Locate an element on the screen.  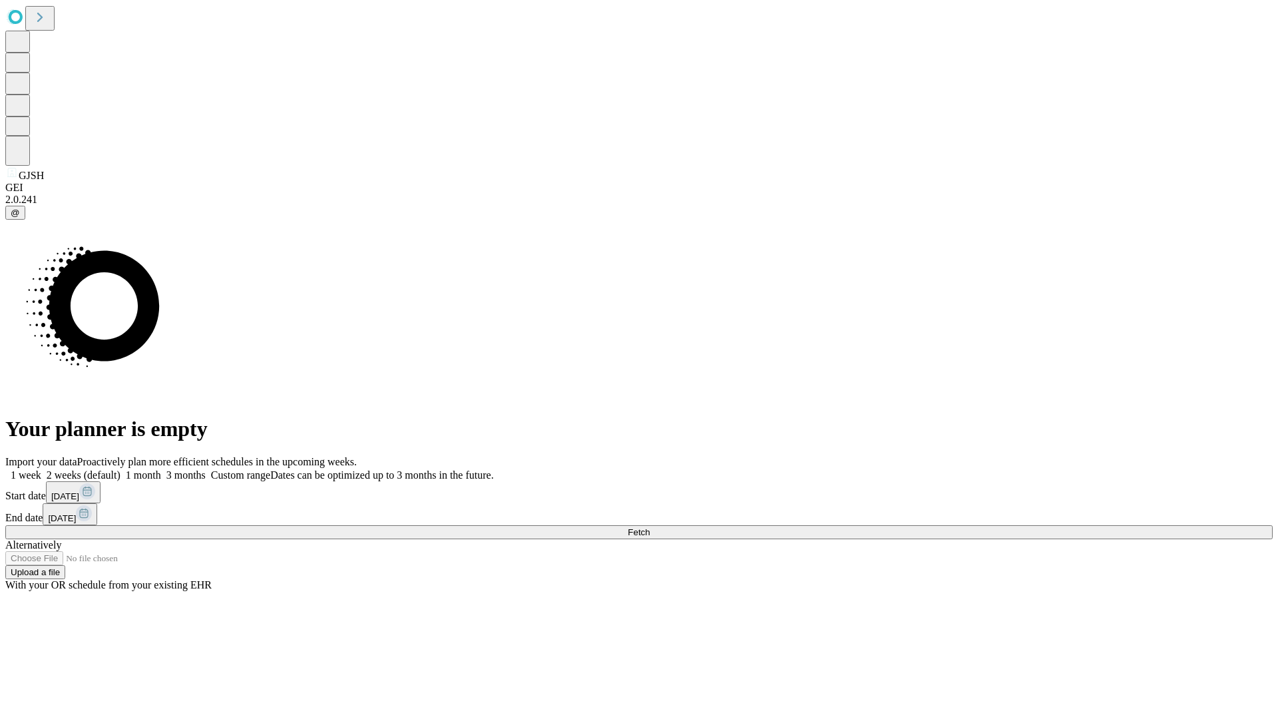
span: With your OR schedule from your existing EHR is located at coordinates (108, 584).